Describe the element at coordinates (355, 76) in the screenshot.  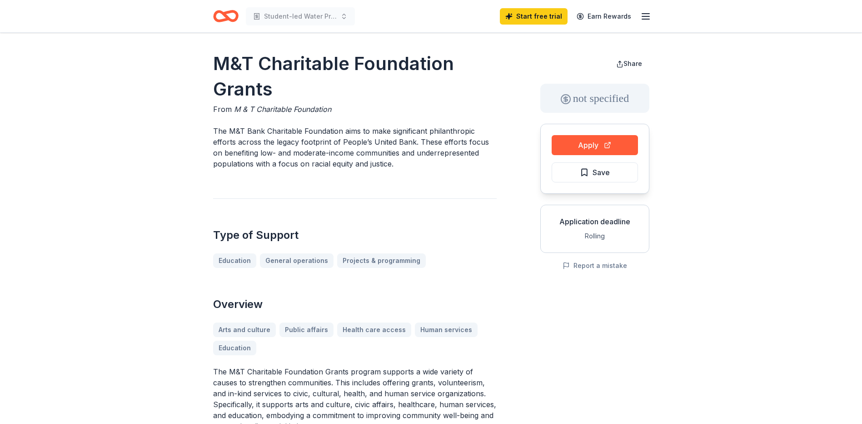
I see `h1: M&T Charitable Foundation Grants` at that location.